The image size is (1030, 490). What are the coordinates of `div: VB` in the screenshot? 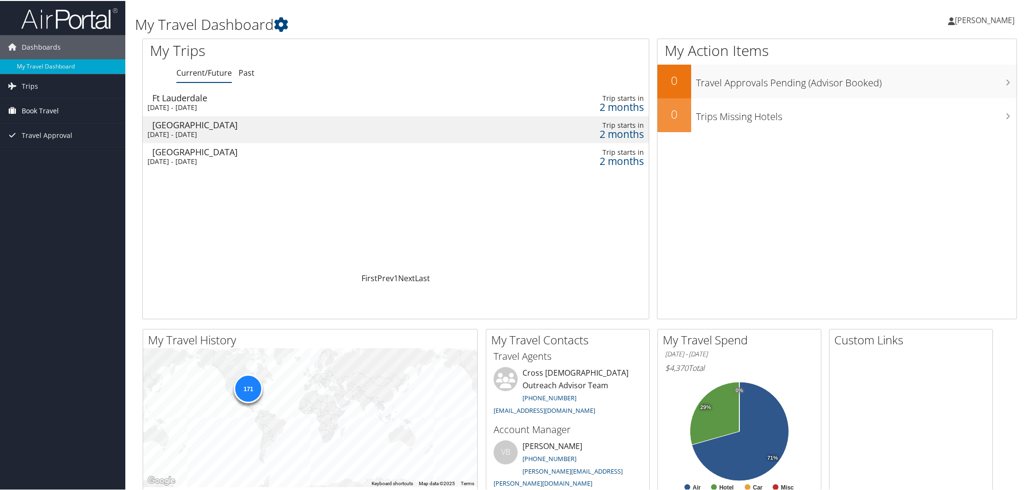 It's located at (506, 451).